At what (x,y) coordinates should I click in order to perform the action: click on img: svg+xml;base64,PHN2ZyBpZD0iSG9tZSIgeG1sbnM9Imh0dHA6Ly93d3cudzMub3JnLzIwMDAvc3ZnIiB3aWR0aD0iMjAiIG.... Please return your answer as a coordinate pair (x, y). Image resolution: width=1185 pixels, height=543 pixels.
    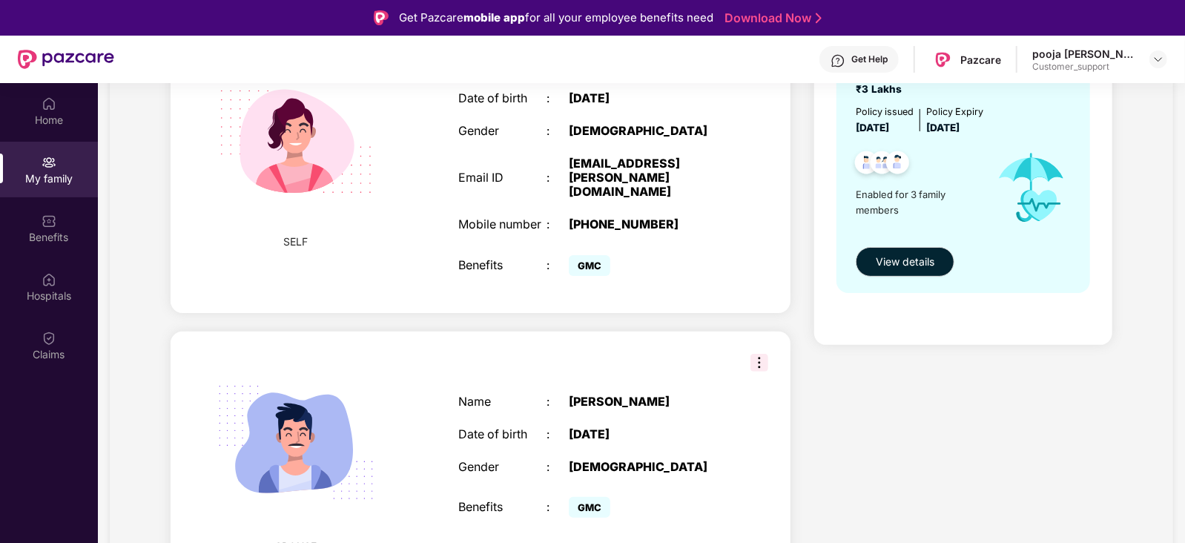
    Looking at the image, I should click on (49, 104).